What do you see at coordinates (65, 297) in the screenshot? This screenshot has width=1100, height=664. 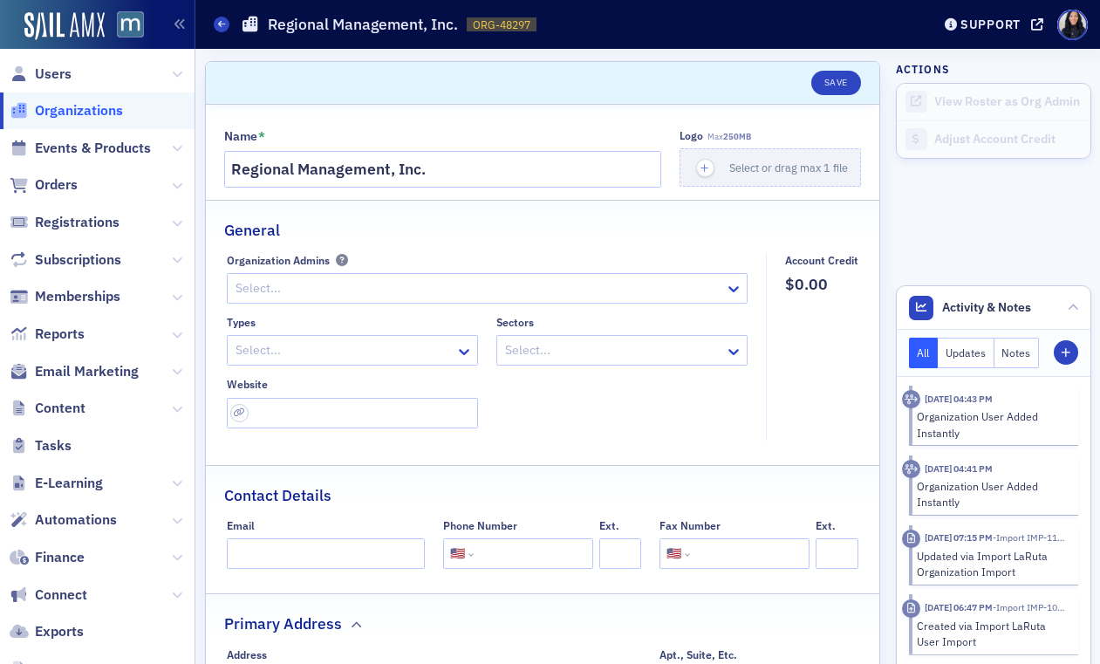 I see `a: Memberships` at bounding box center [65, 297].